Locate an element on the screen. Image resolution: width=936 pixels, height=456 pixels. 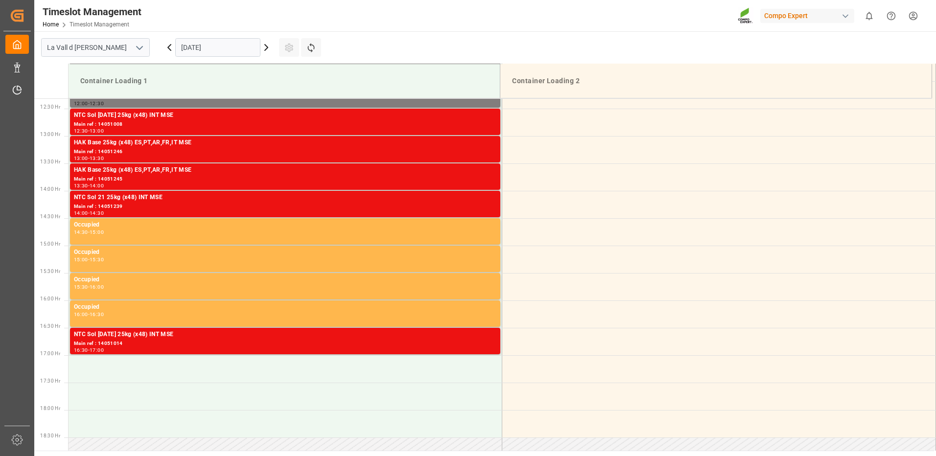
input: Type to search/select is located at coordinates (95, 47).